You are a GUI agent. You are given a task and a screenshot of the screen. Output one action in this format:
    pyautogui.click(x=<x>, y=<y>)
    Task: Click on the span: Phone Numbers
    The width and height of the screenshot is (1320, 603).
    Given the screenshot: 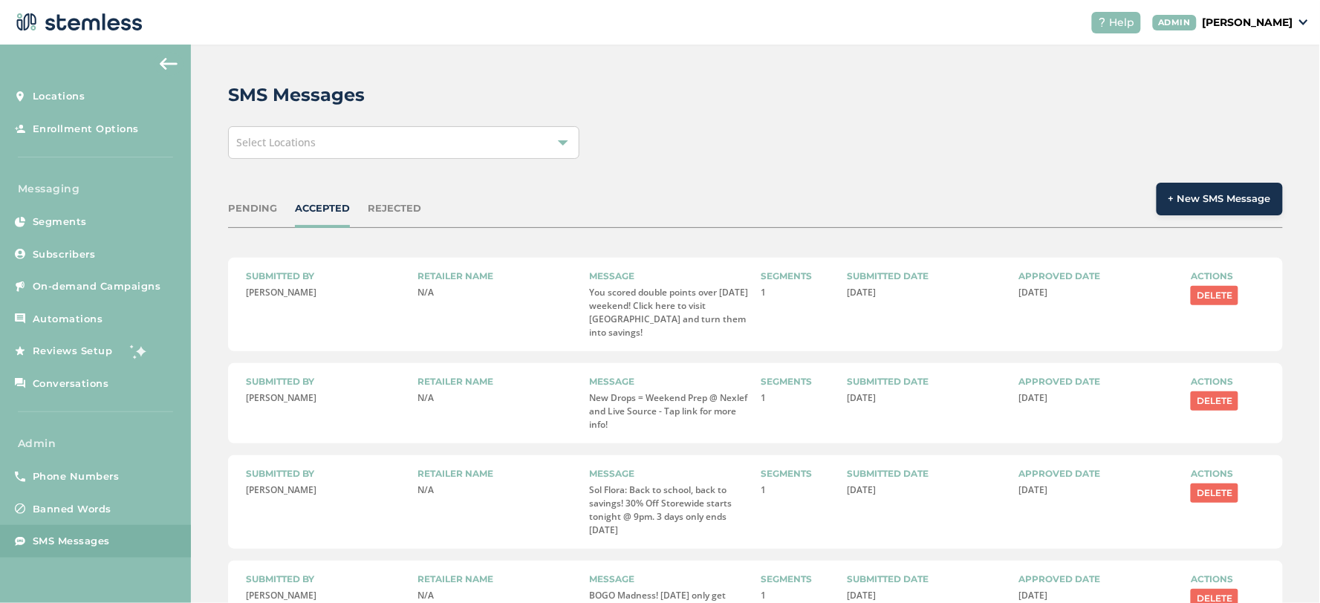 What is the action you would take?
    pyautogui.click(x=76, y=477)
    